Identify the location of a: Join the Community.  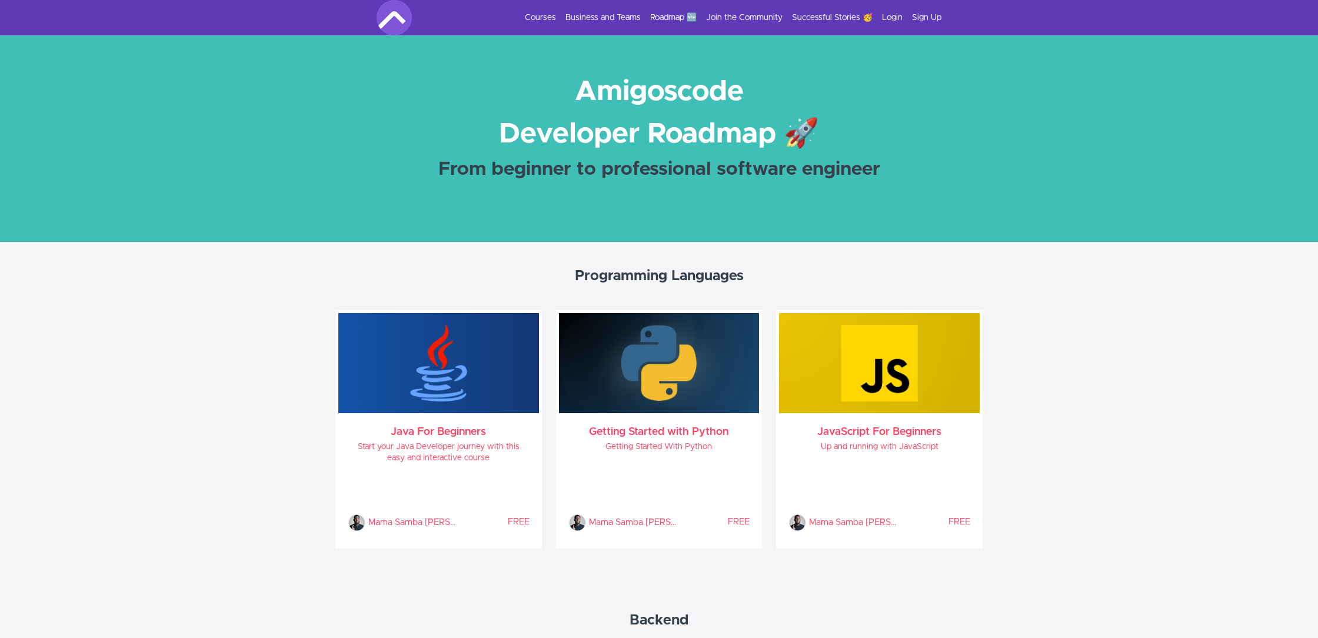
(744, 18).